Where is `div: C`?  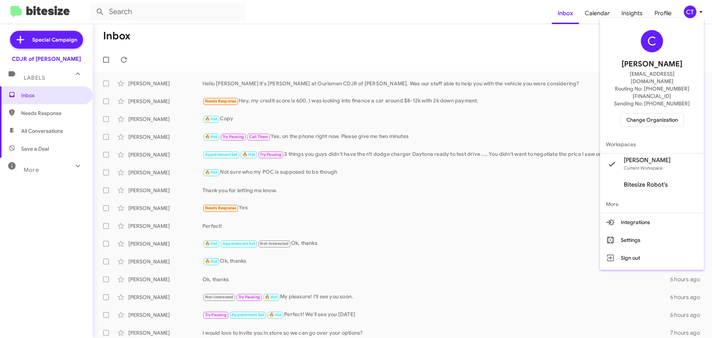
div: C is located at coordinates (652, 41).